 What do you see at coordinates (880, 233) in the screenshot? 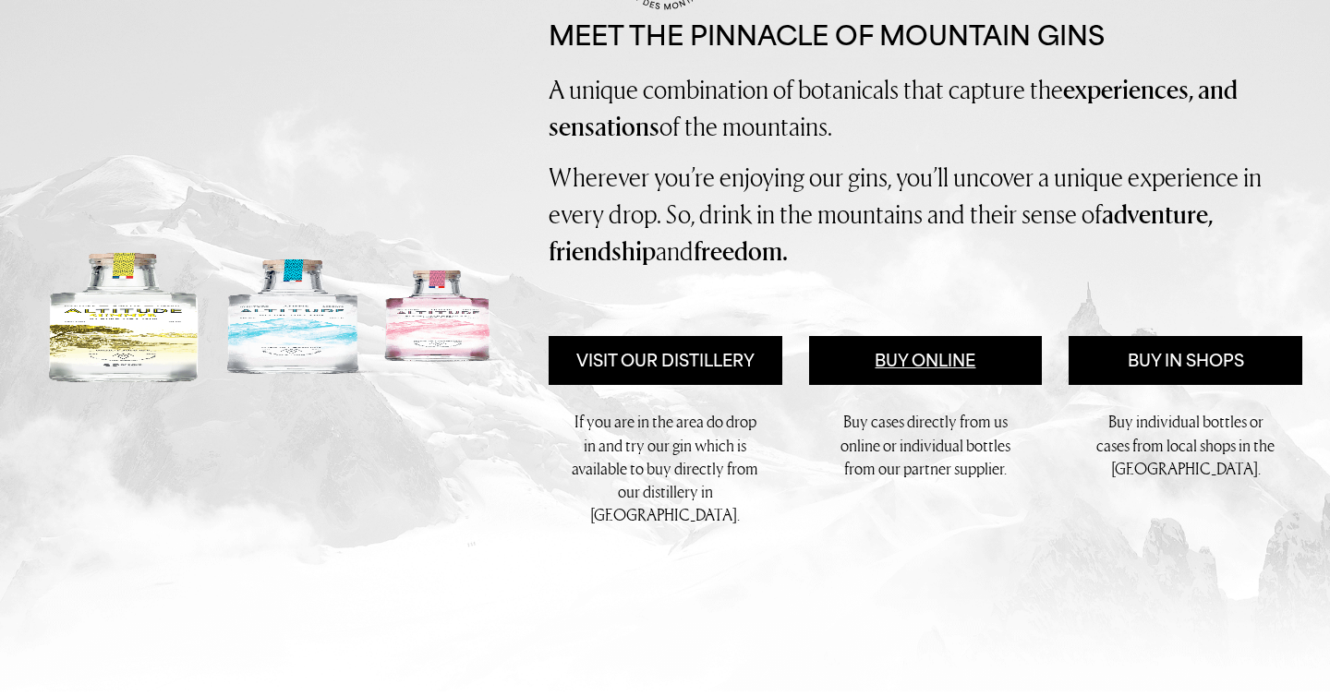
I see `strong: adventure, friendship` at bounding box center [880, 233].